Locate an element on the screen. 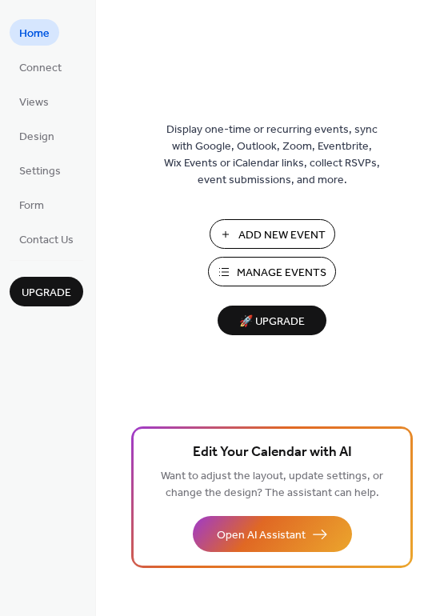 This screenshot has height=616, width=448. span: Connect is located at coordinates (40, 68).